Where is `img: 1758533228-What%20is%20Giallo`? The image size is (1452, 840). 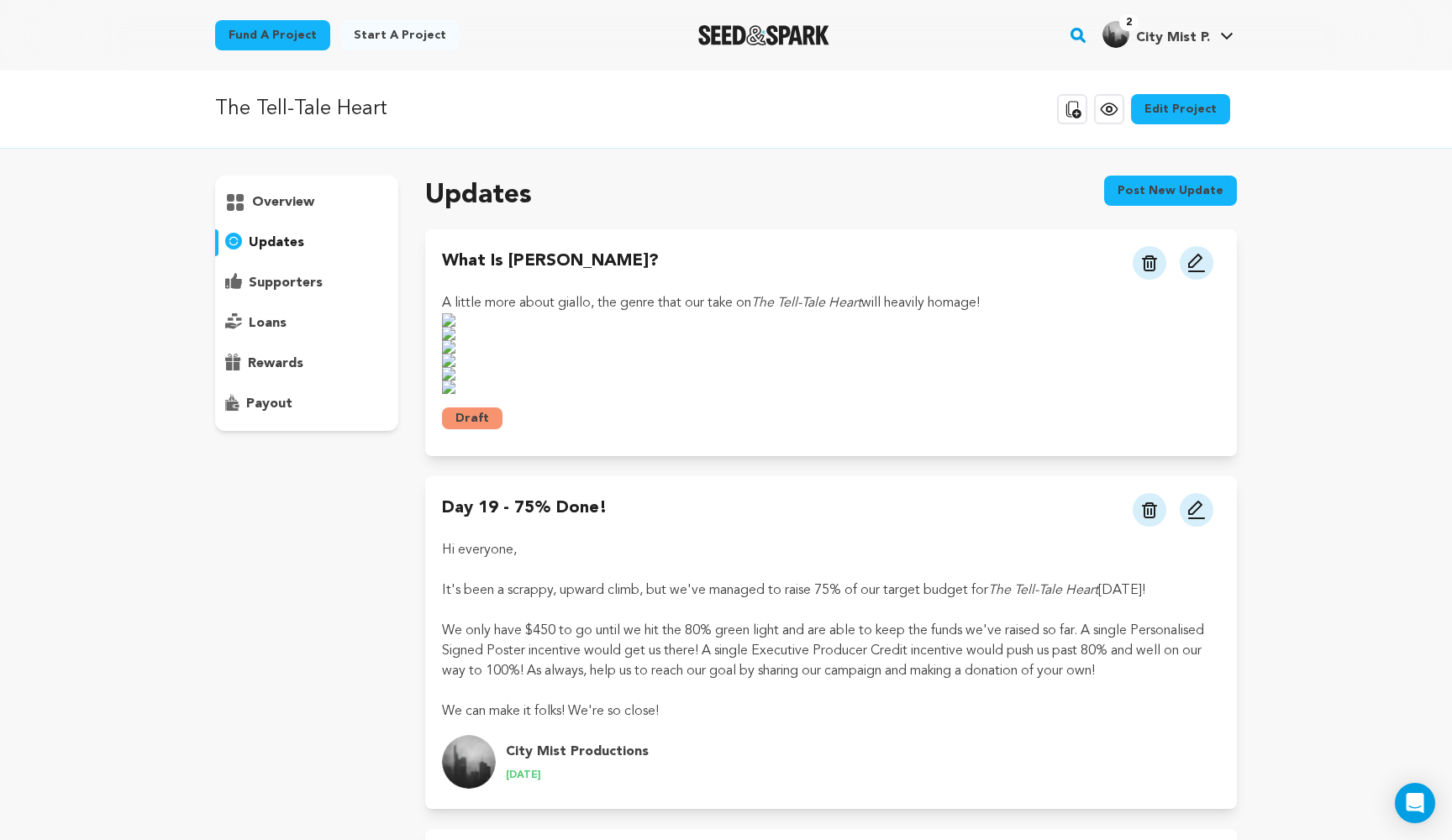 img: 1758533228-What%20is%20Giallo is located at coordinates (830, 347).